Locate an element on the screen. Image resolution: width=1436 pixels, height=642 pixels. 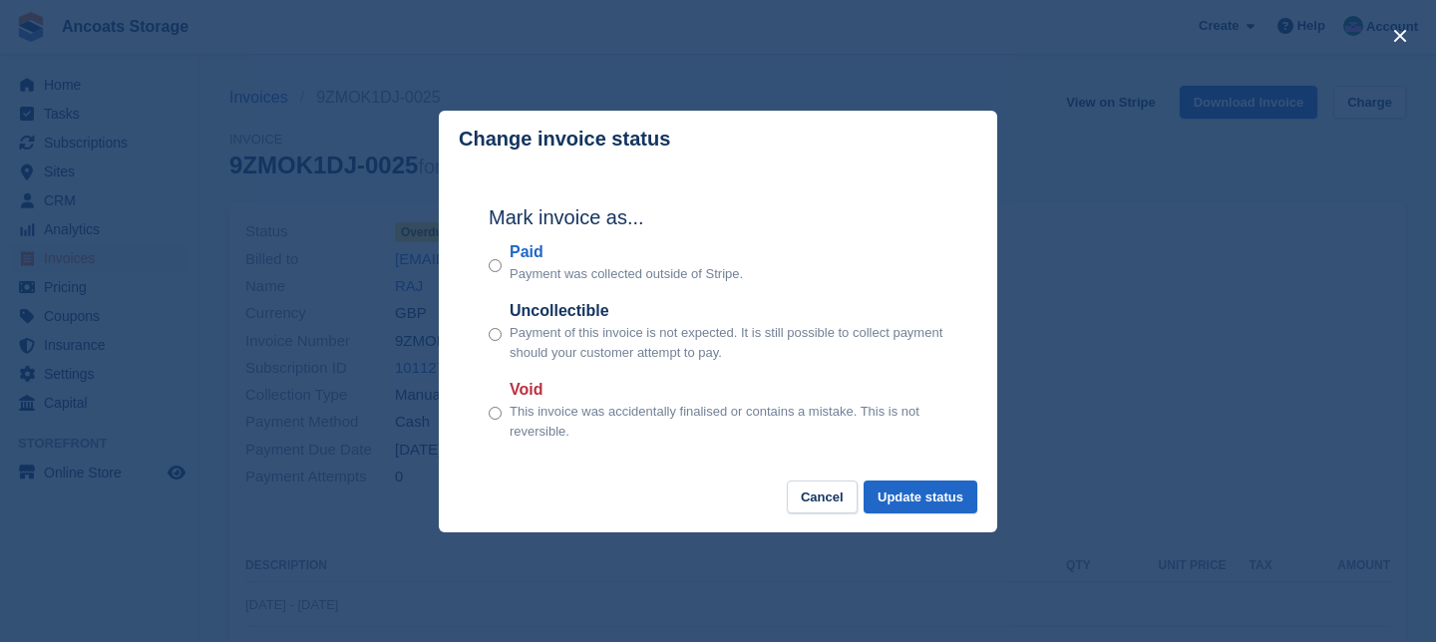
button: close is located at coordinates (1400, 36).